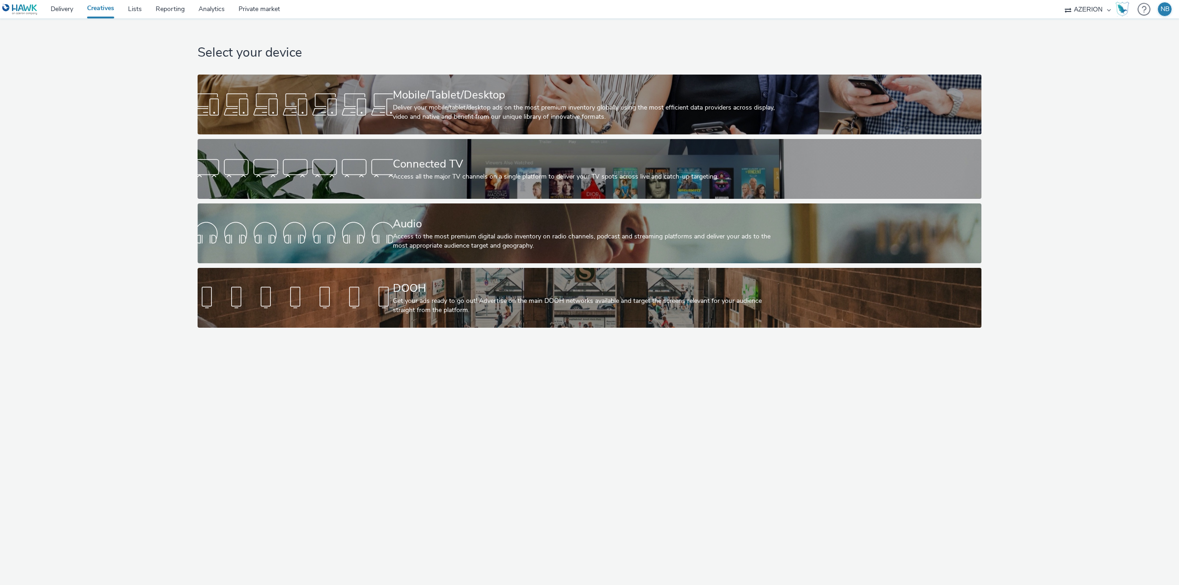 This screenshot has height=585, width=1179. Describe the element at coordinates (588, 241) in the screenshot. I see `div: Access to the most premium digital audio inventory on radio channels, podcast and streaming platf...` at that location.